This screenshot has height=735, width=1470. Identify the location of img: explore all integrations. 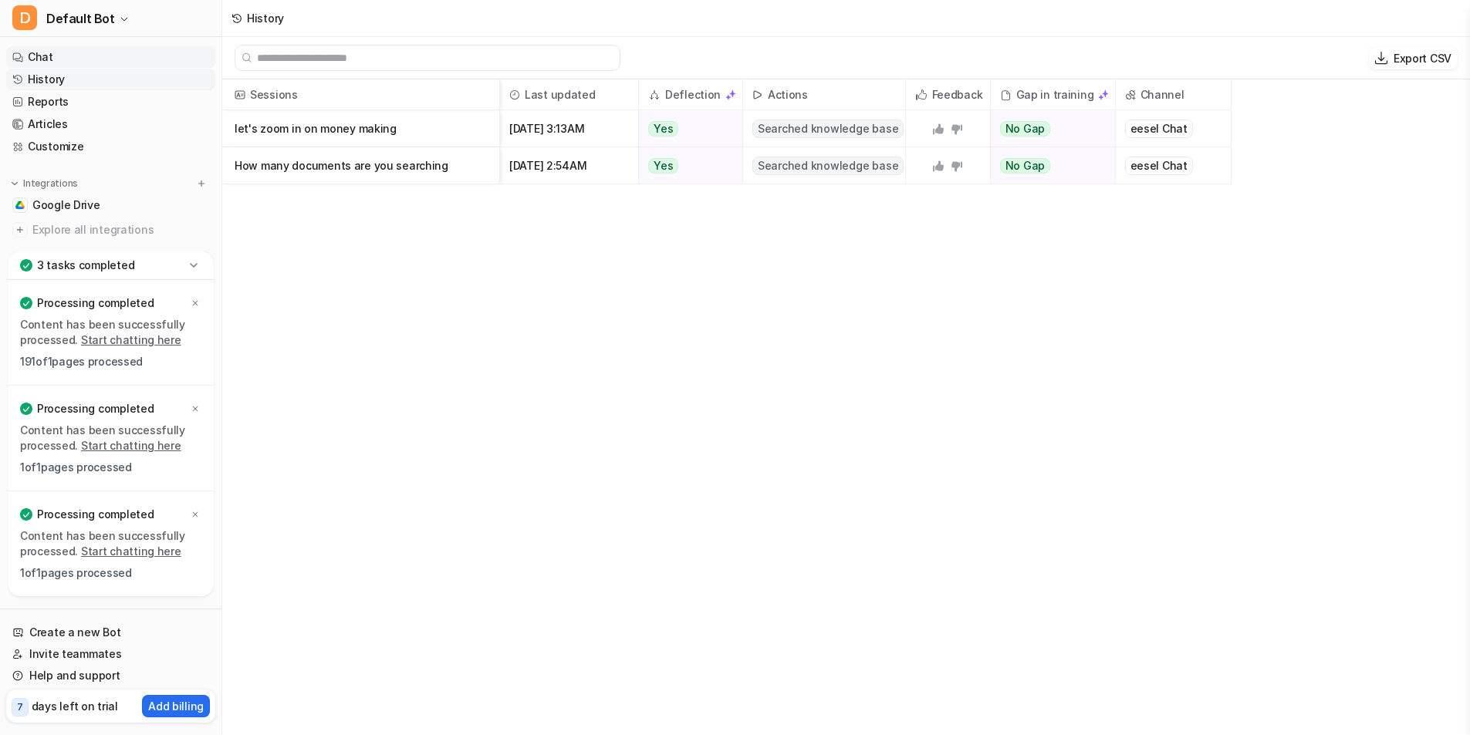
(20, 230).